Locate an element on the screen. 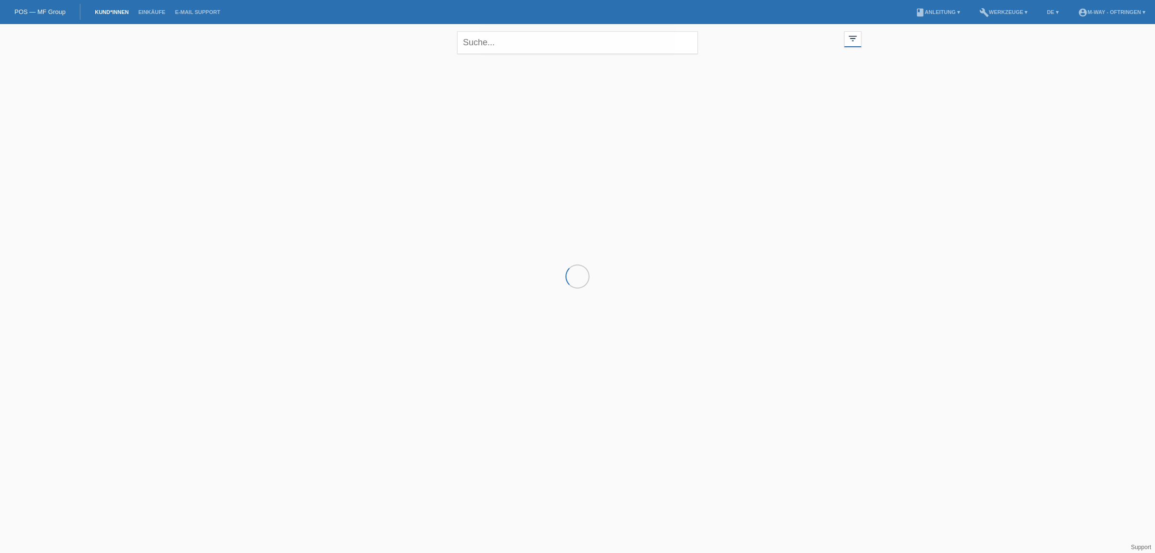 This screenshot has height=553, width=1155. a: E-Mail Support is located at coordinates (198, 12).